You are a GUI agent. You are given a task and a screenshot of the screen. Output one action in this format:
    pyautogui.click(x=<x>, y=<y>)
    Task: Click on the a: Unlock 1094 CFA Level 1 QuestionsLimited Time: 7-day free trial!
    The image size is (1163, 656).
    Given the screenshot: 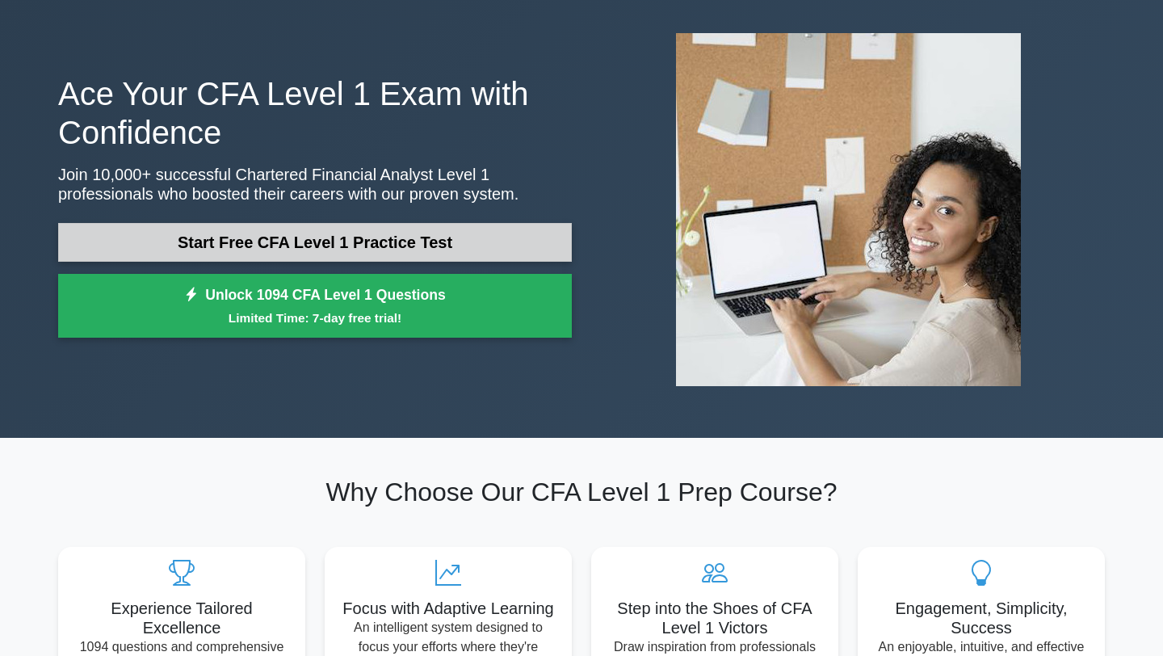 What is the action you would take?
    pyautogui.click(x=315, y=306)
    